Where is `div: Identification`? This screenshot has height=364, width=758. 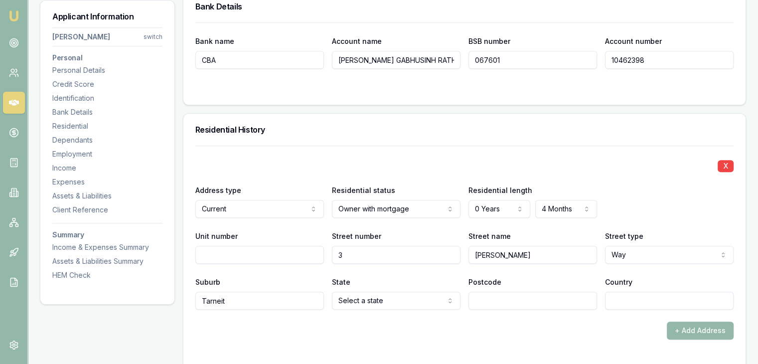 div: Identification is located at coordinates (107, 98).